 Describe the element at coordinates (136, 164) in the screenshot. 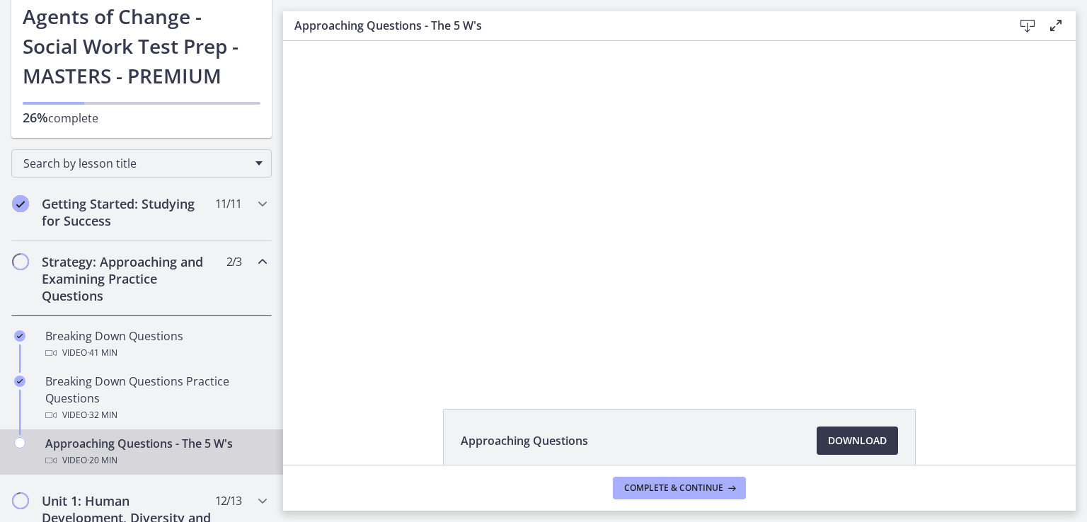

I see `span: Search by lesson title` at that location.